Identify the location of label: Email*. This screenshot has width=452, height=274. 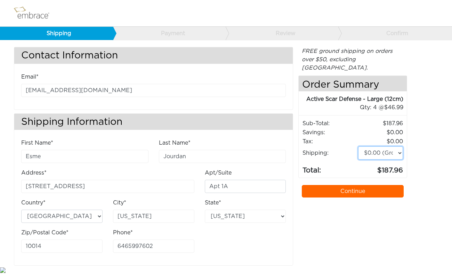
(30, 77).